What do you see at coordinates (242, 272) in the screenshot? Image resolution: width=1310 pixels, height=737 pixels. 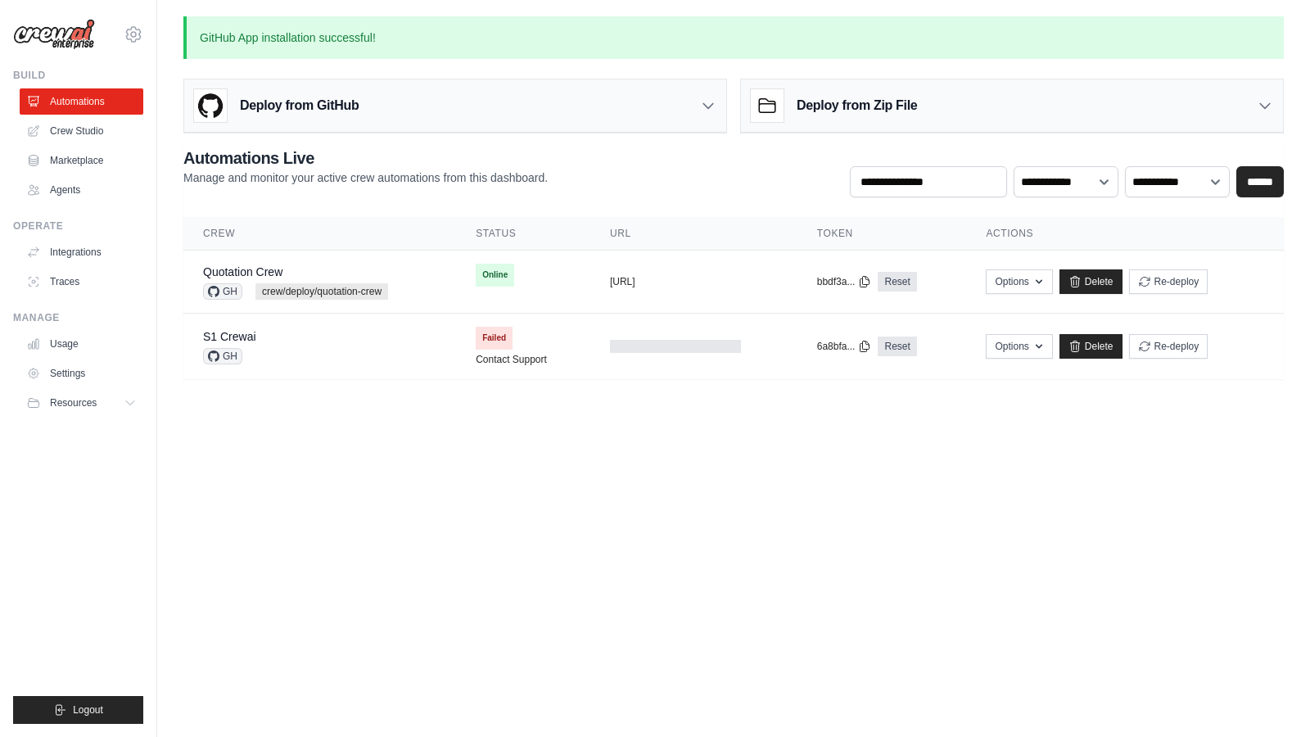 I see `a: Quotation Crew` at bounding box center [242, 272].